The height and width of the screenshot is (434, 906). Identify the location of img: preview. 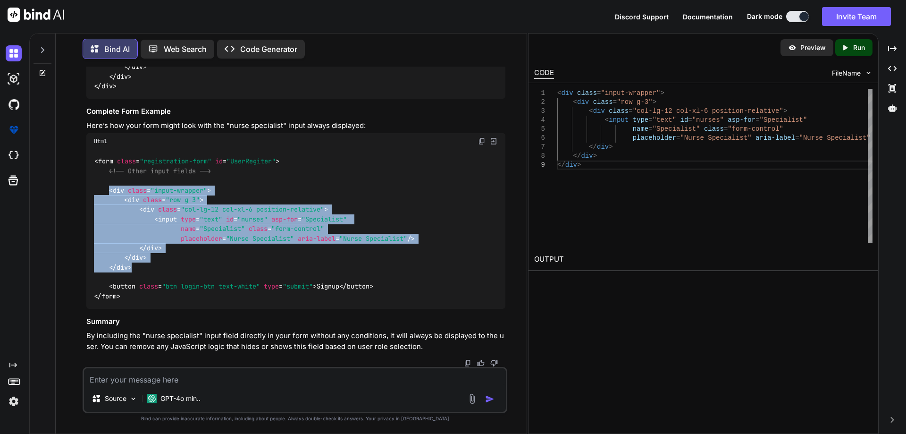
(792, 48).